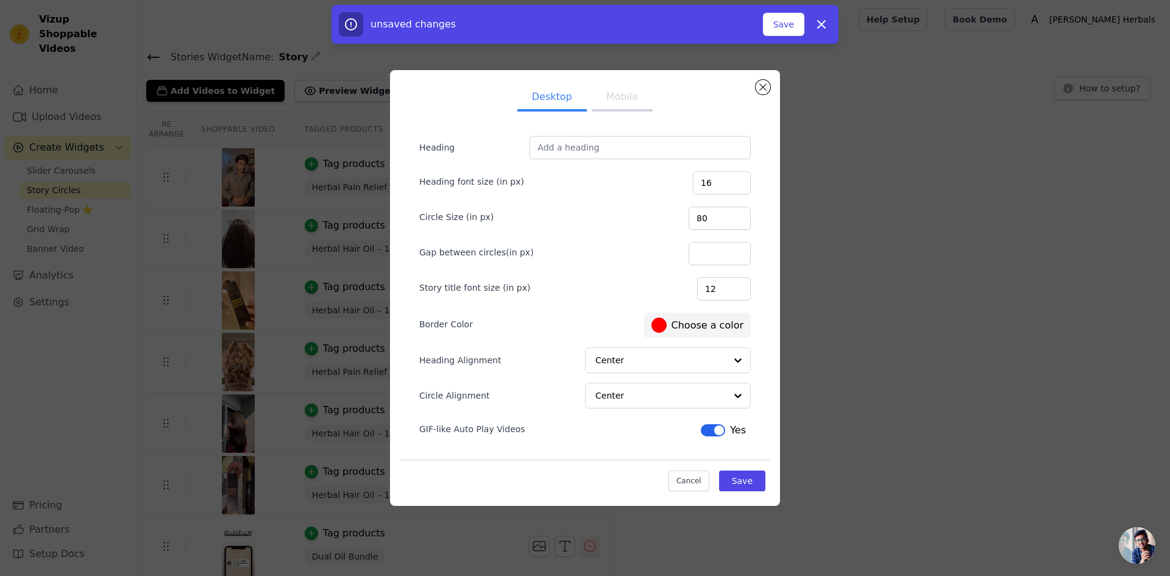 Image resolution: width=1170 pixels, height=576 pixels. I want to click on input: Add a heading, so click(640, 148).